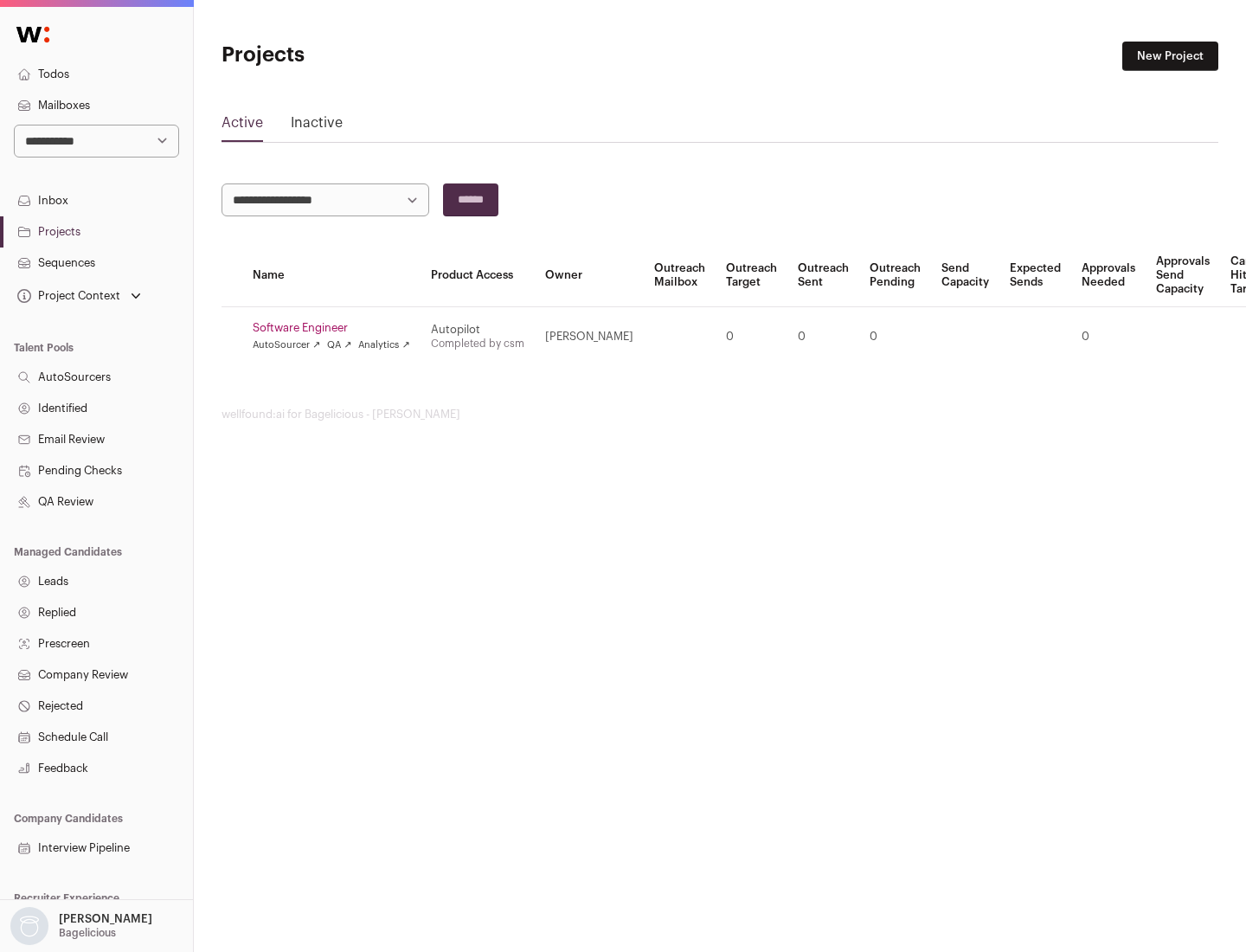  What do you see at coordinates (477, 329) in the screenshot?
I see `div: Autopilot` at bounding box center [477, 329].